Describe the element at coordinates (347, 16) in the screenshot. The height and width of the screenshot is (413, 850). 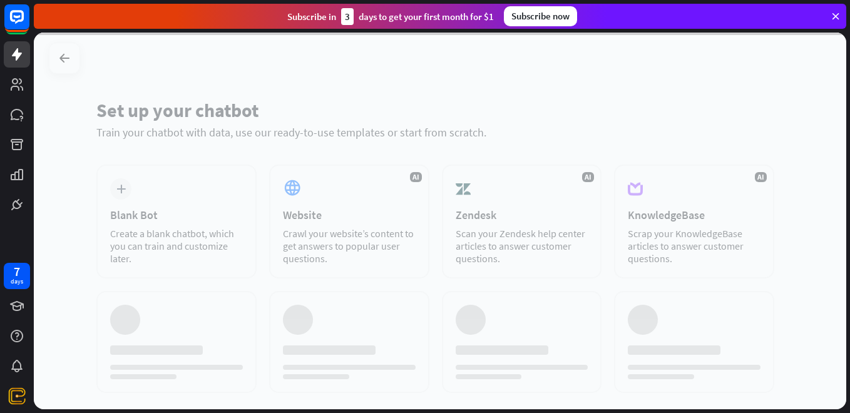
I see `div: 3` at that location.